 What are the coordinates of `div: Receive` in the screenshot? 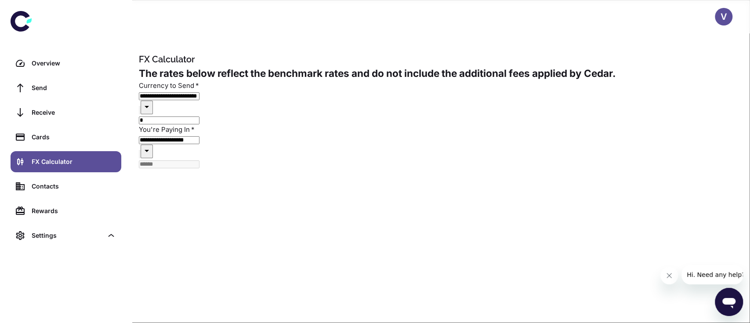 It's located at (74, 112).